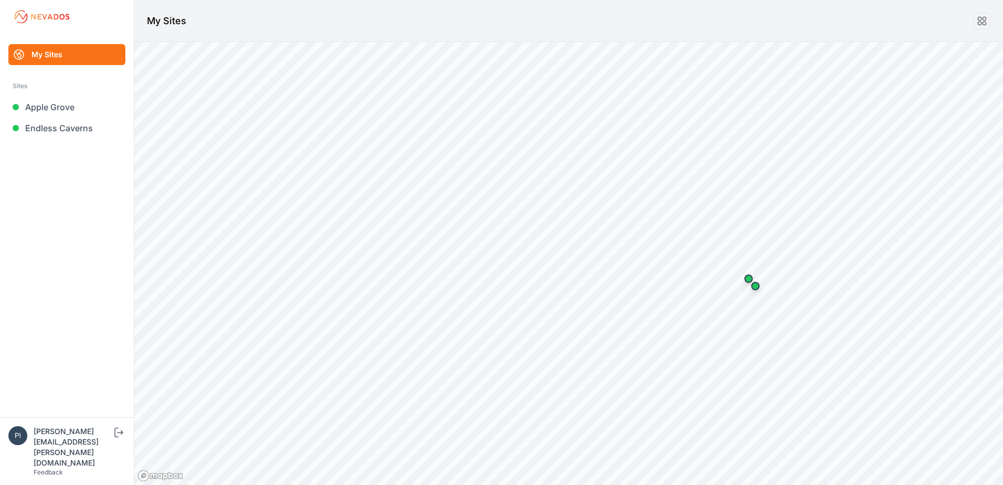  What do you see at coordinates (569, 263) in the screenshot?
I see `canvas: Map` at bounding box center [569, 263].